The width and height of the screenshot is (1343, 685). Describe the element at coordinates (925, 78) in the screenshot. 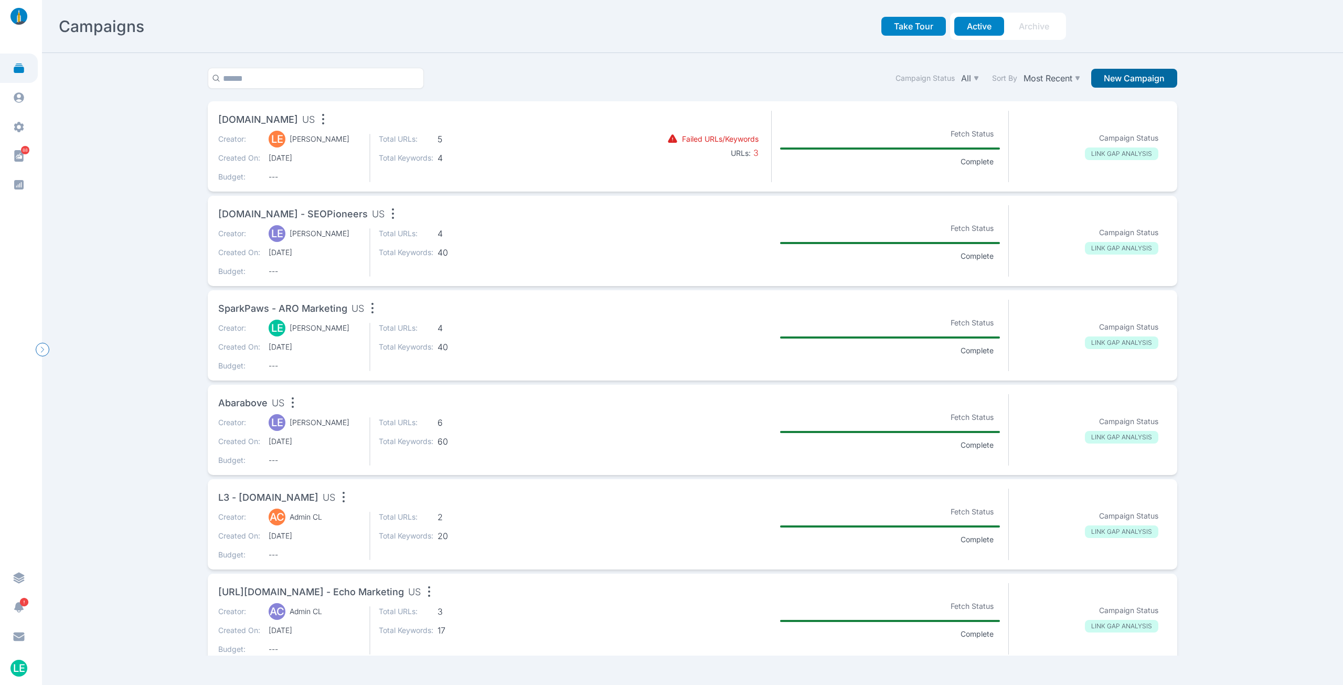

I see `label: Campaign Status` at that location.